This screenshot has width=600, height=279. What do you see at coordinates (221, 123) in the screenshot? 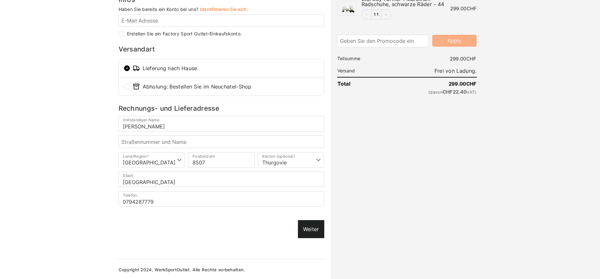
I see `input: Vollständiger Name` at bounding box center [221, 123].